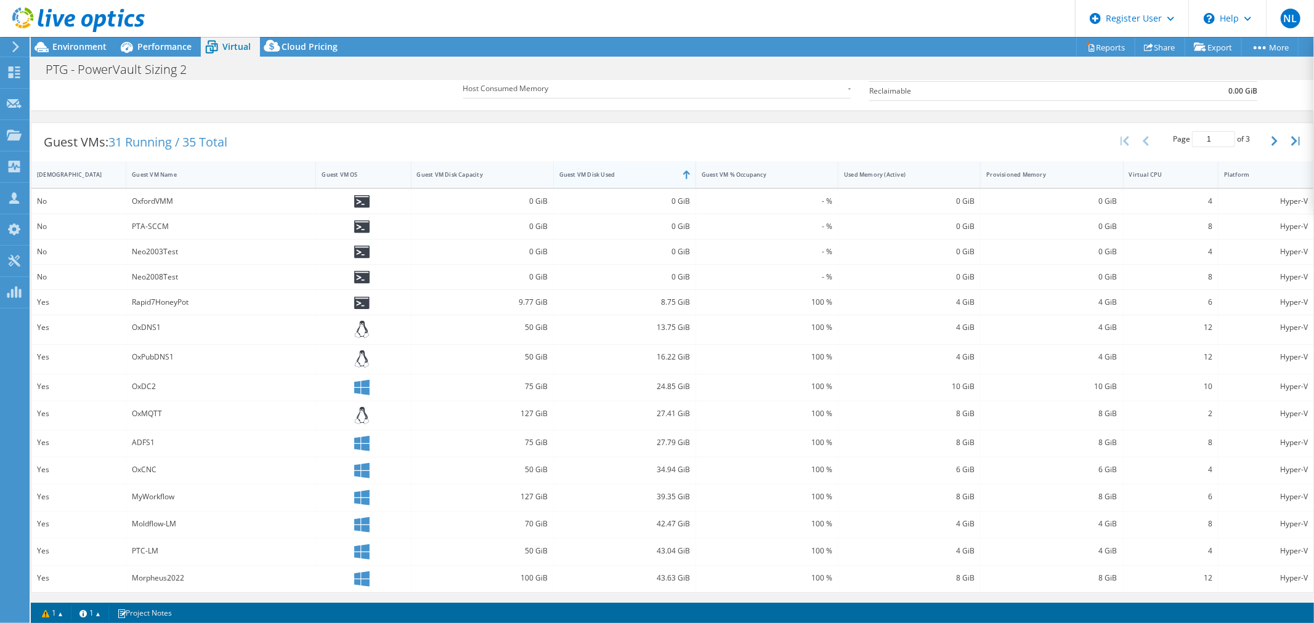 Image resolution: width=1314 pixels, height=623 pixels. I want to click on div: 10, so click(1170, 387).